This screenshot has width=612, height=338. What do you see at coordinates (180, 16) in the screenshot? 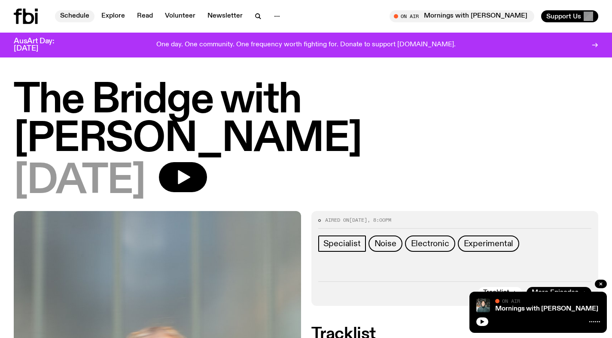
I see `a: Volunteer` at bounding box center [180, 16].